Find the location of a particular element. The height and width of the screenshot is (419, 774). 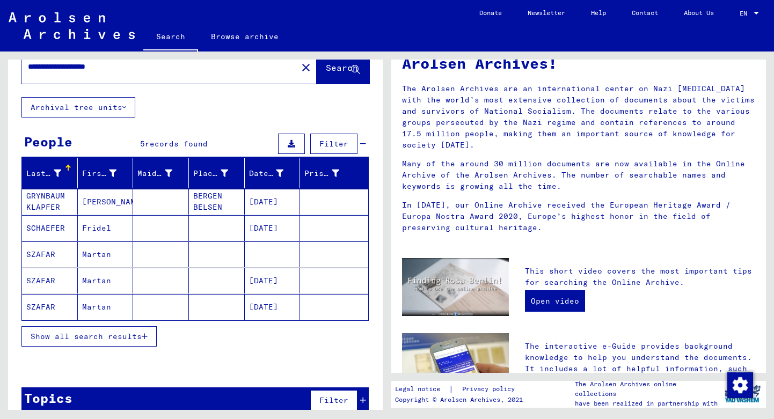

img: video.jpg is located at coordinates (455, 287).